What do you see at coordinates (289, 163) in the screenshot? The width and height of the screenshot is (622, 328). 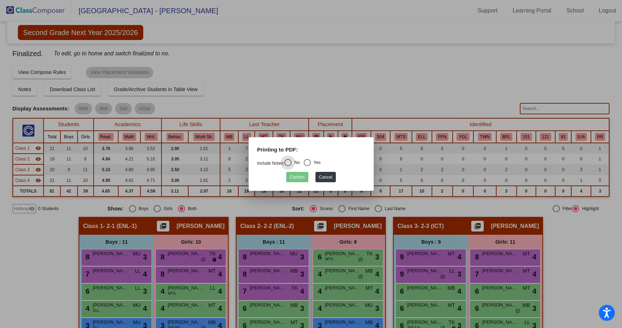 I see `mat-radio-group: Select an option` at bounding box center [289, 163].